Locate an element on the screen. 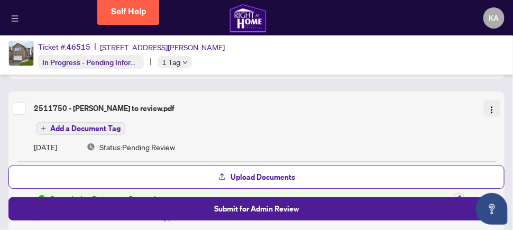 The image size is (513, 230). span: down is located at coordinates (185, 62).